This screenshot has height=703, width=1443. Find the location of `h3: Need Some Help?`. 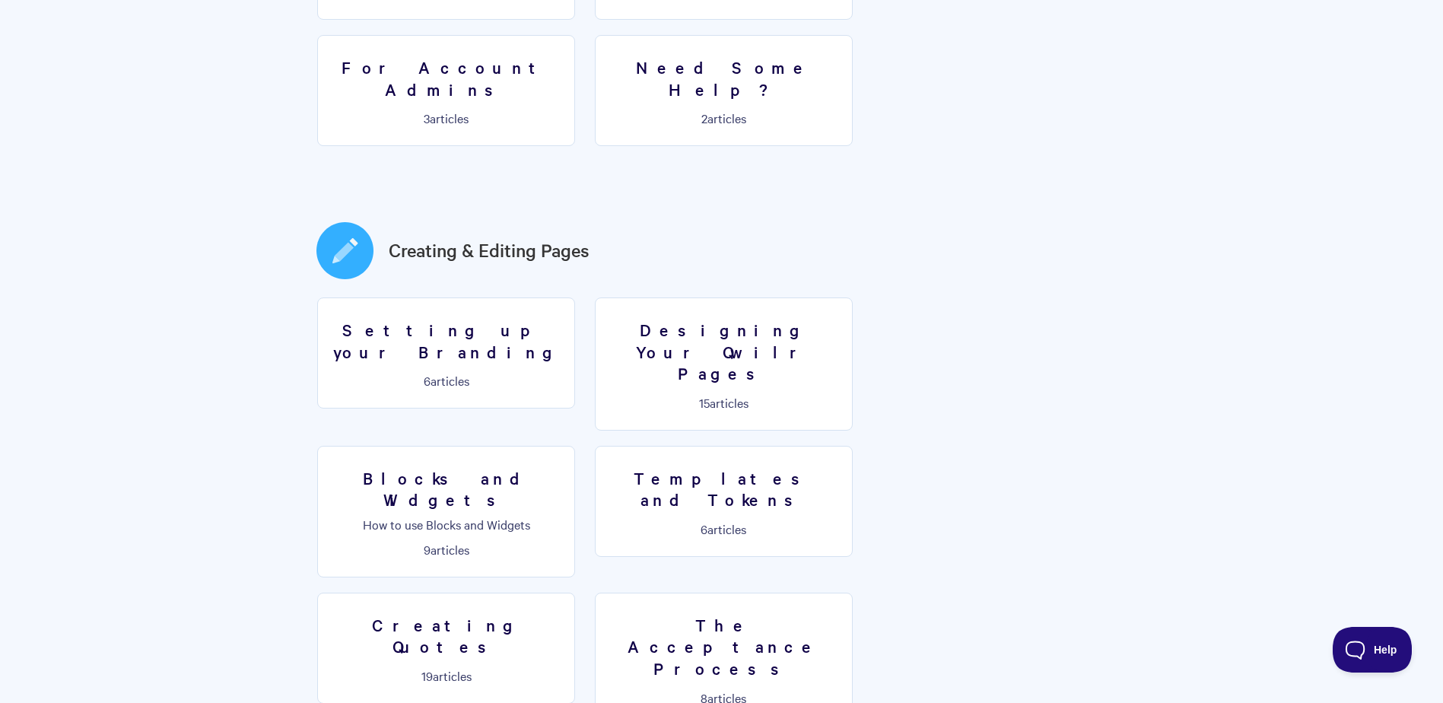

h3: Need Some Help? is located at coordinates (724, 78).